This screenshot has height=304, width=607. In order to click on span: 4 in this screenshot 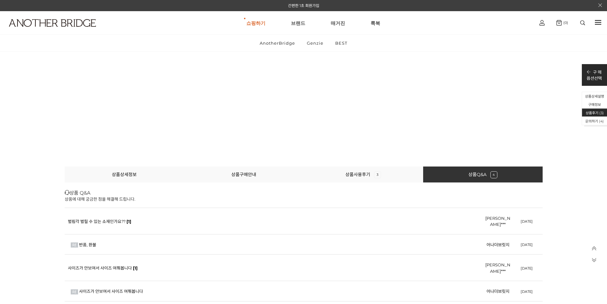, I will do `click(494, 175)`.